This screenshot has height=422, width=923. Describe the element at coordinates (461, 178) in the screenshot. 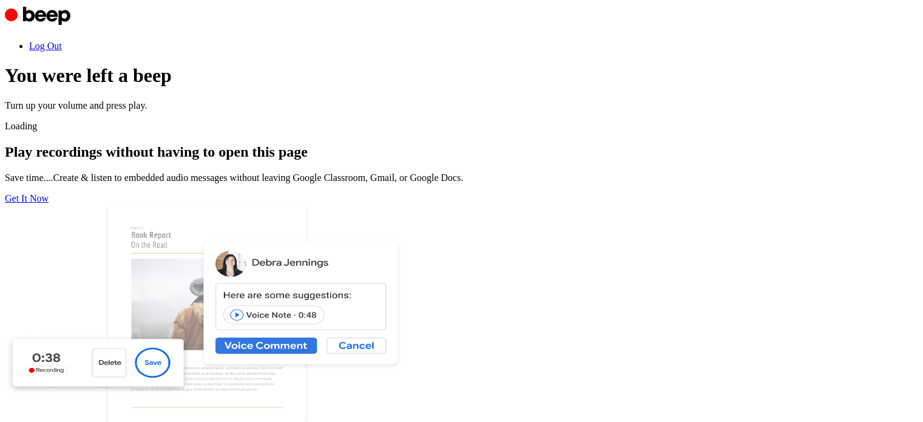

I see `p: Save time....Create & listen to embedded audio messages without leaving Google Classroom, Gmail, ...` at that location.